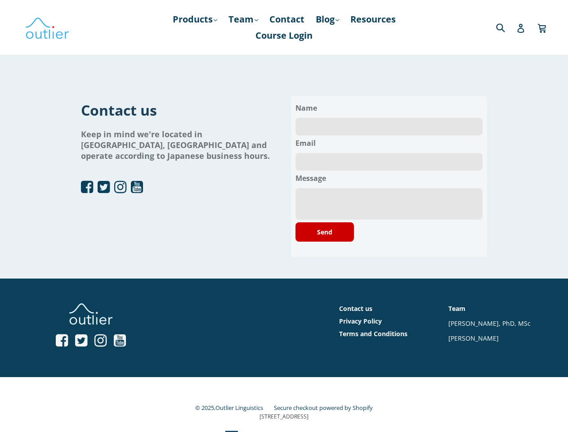 The width and height of the screenshot is (568, 432). Describe the element at coordinates (195, 19) in the screenshot. I see `a: Products` at that location.